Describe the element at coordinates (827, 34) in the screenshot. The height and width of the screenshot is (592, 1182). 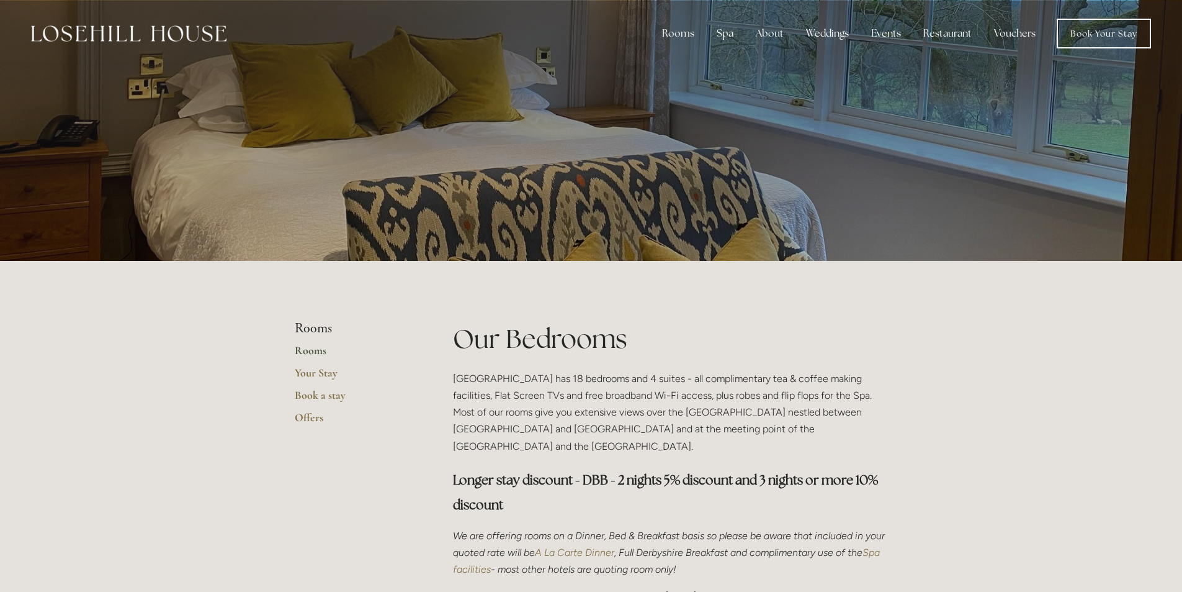
I see `div: Weddings` at that location.